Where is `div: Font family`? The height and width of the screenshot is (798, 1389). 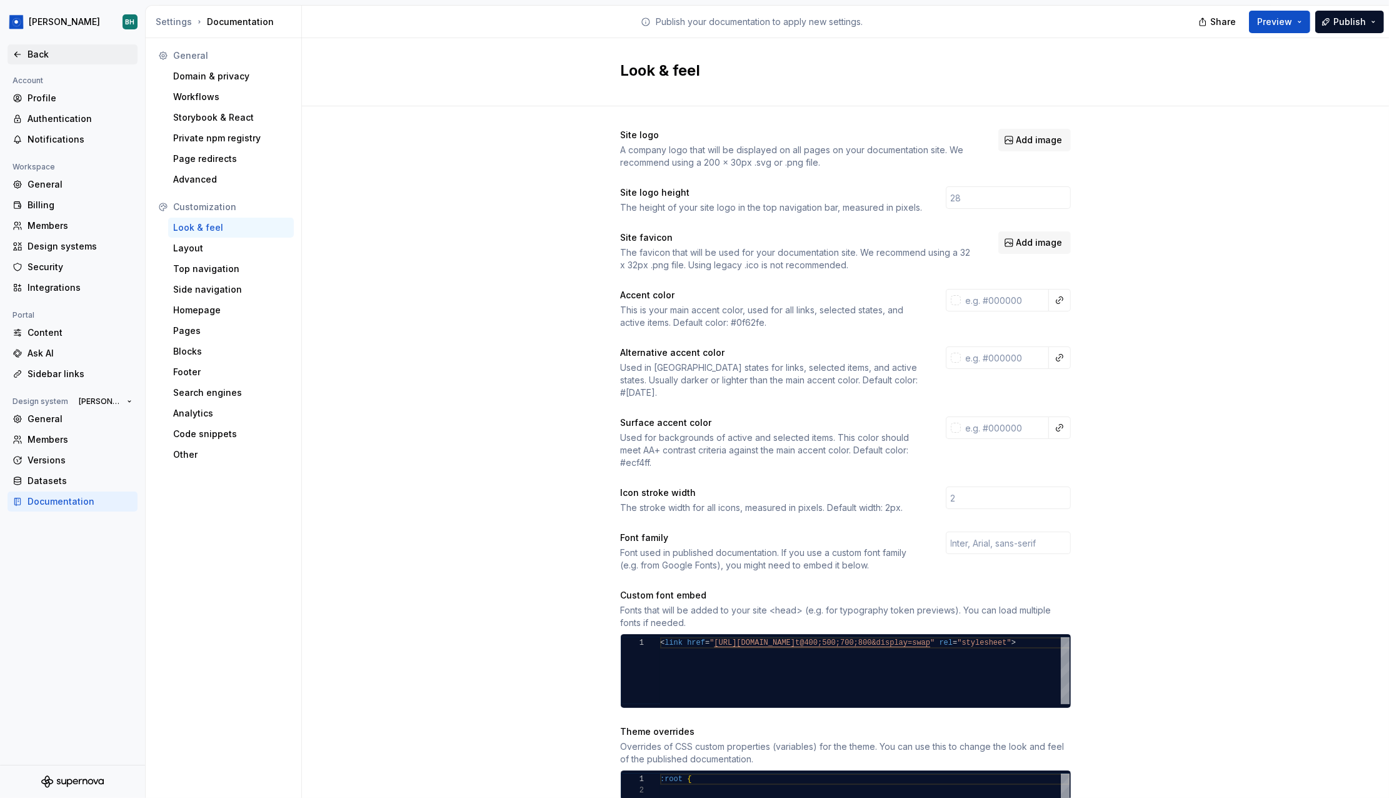
div: Font family is located at coordinates (772, 538).